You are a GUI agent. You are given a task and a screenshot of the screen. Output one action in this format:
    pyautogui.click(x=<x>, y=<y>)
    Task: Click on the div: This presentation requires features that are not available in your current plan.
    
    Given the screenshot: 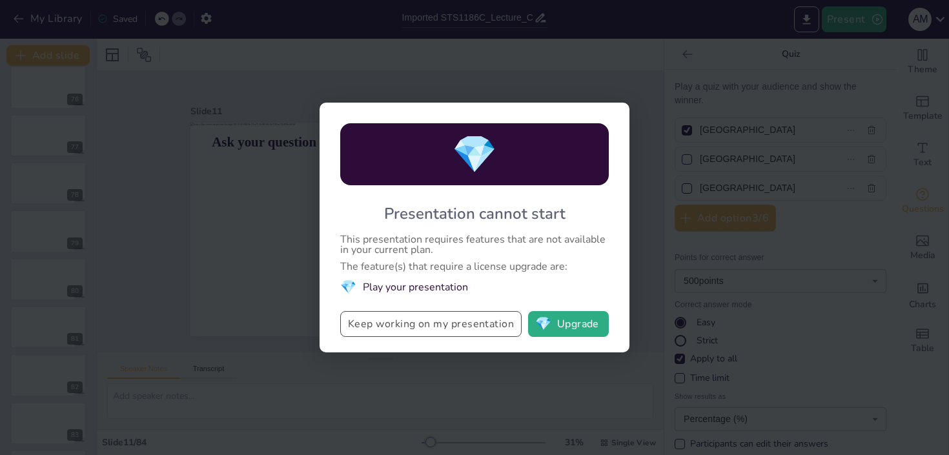 What is the action you would take?
    pyautogui.click(x=475, y=245)
    